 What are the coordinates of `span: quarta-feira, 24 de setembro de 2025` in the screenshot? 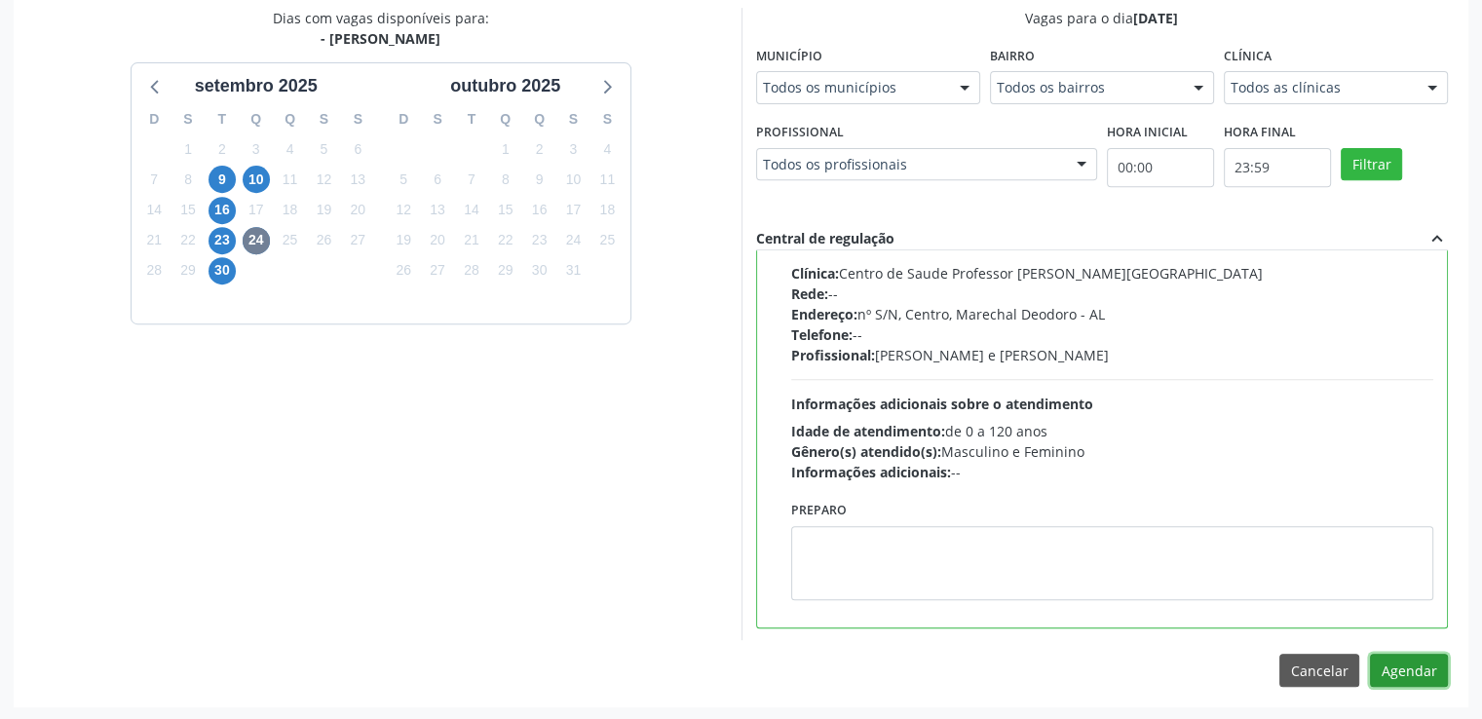 It's located at (256, 241).